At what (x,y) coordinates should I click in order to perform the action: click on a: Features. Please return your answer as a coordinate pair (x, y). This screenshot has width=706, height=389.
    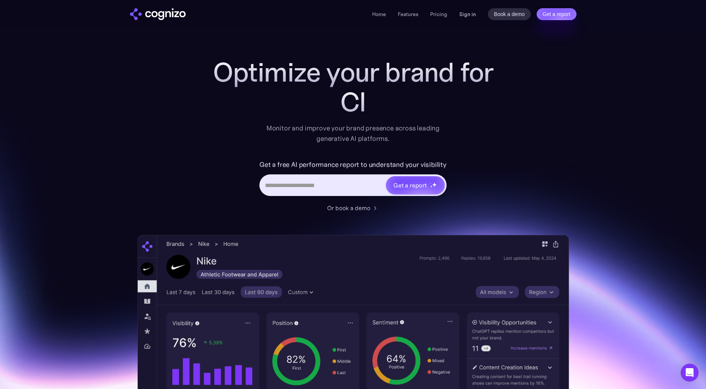
    Looking at the image, I should click on (408, 14).